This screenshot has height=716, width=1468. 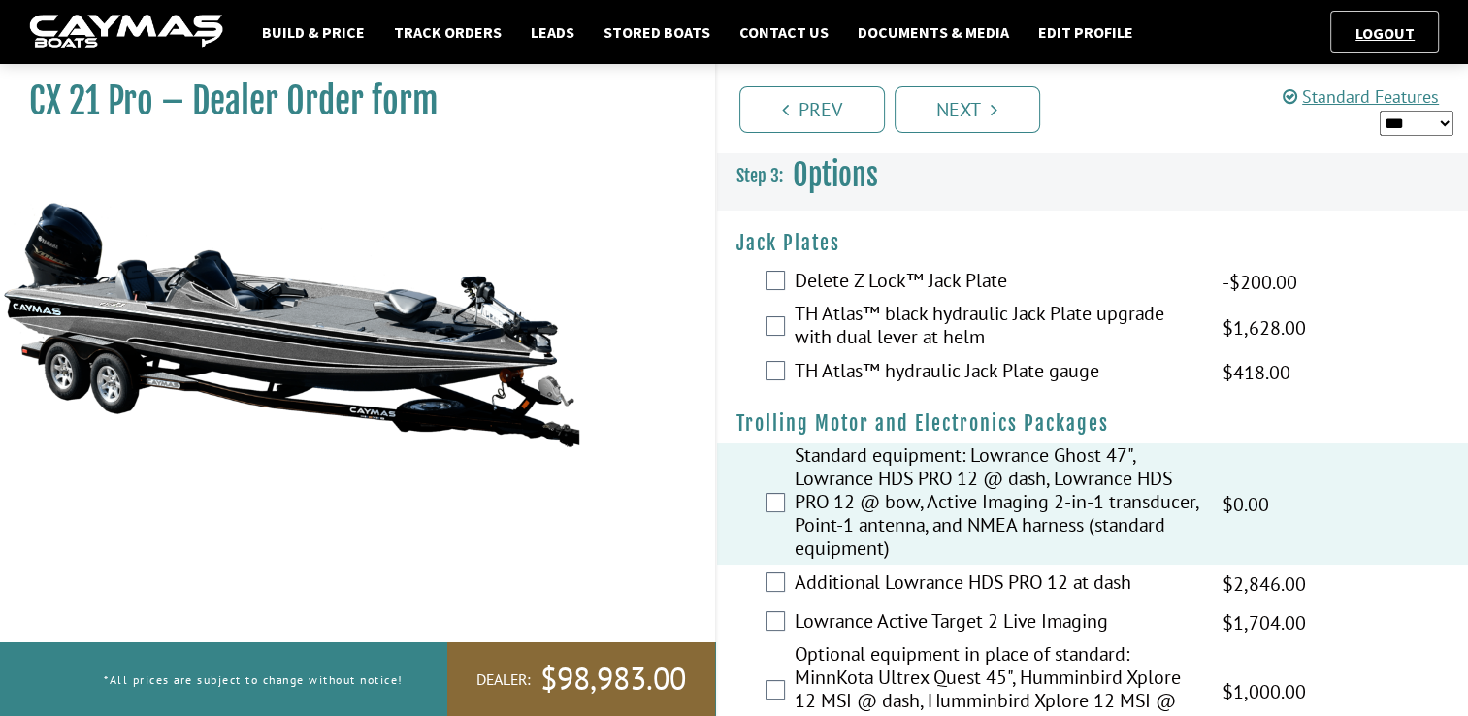 I want to click on a: Next, so click(x=968, y=110).